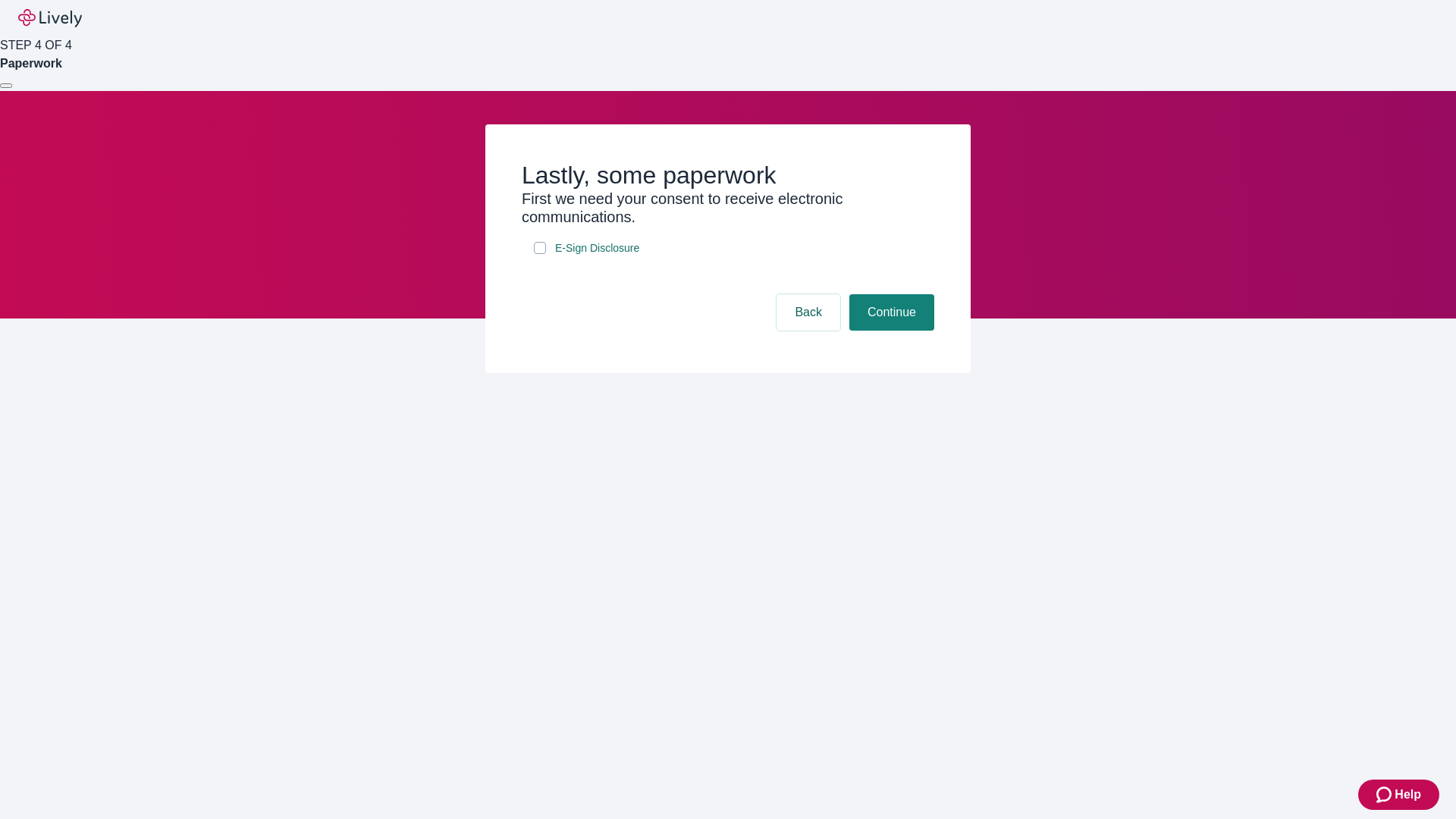 The height and width of the screenshot is (819, 1456). What do you see at coordinates (1408, 794) in the screenshot?
I see `span: Help` at bounding box center [1408, 794].